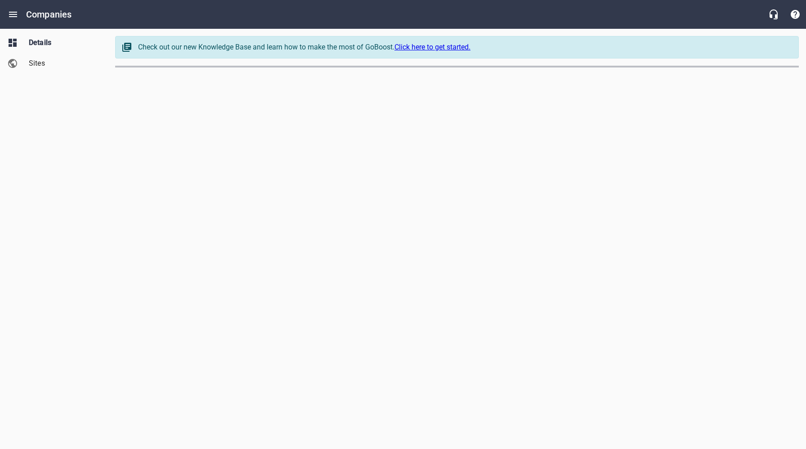  I want to click on button: Support Portal, so click(795, 14).